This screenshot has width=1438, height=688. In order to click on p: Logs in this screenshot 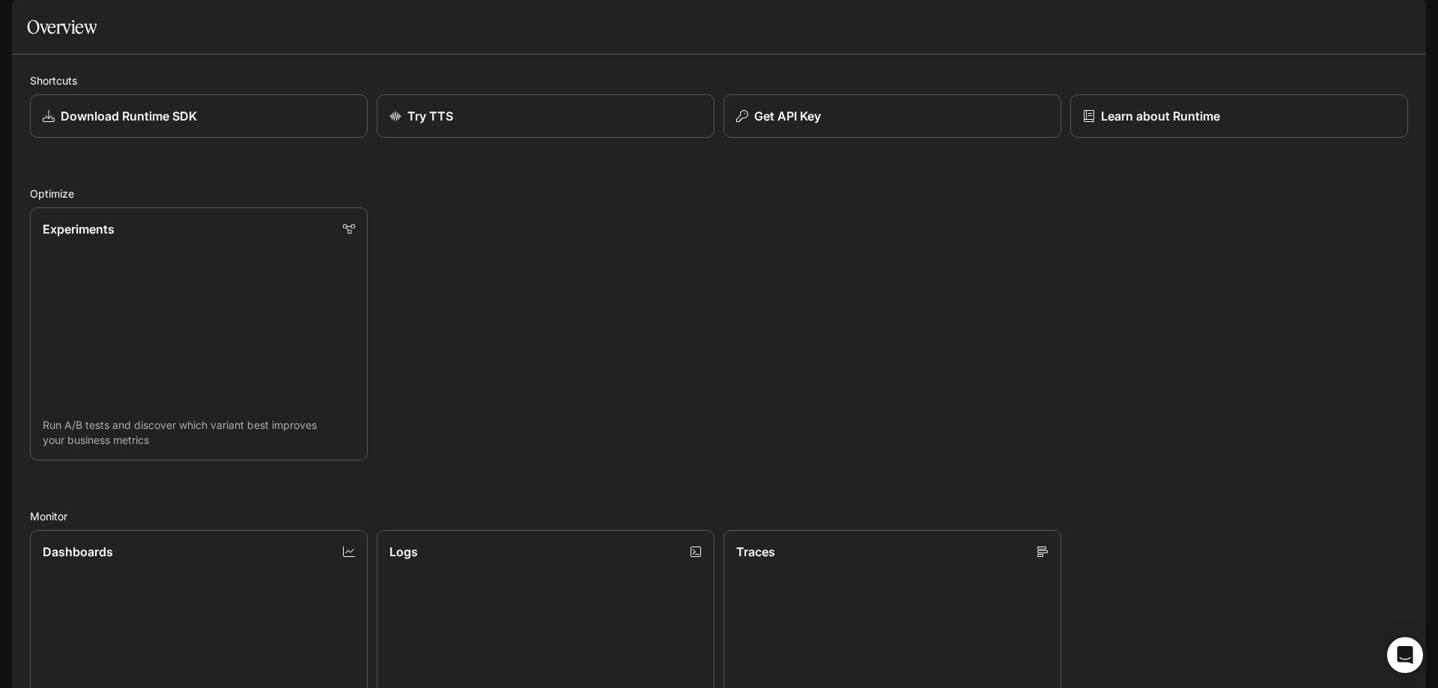, I will do `click(404, 552)`.